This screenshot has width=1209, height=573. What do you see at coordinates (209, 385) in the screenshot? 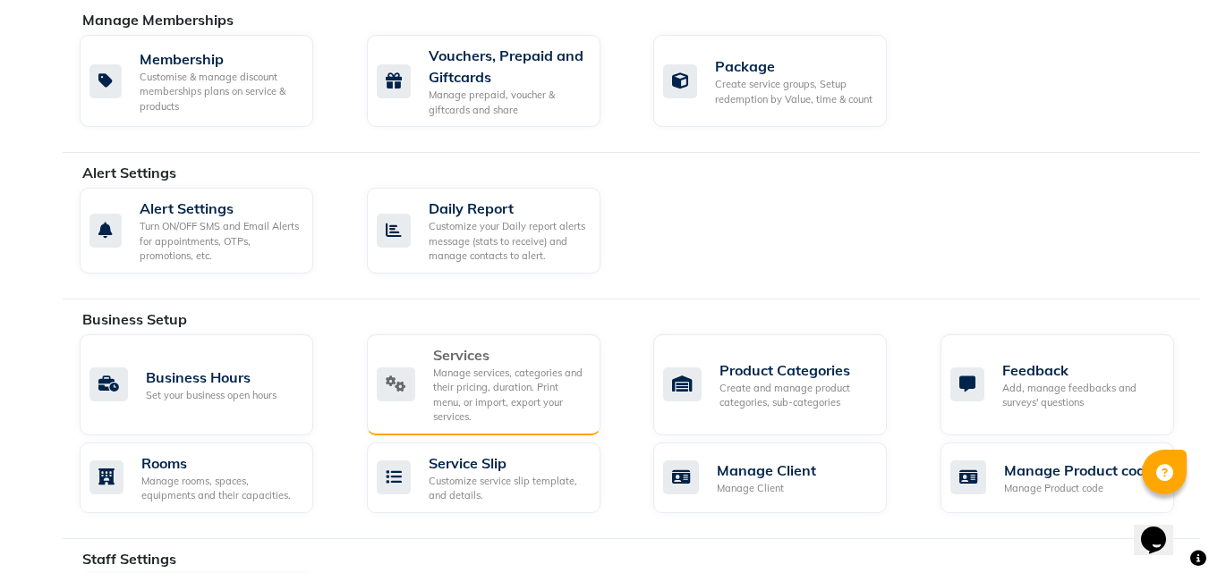
I see `a: Business HoursSet your business open hours` at bounding box center [209, 385].